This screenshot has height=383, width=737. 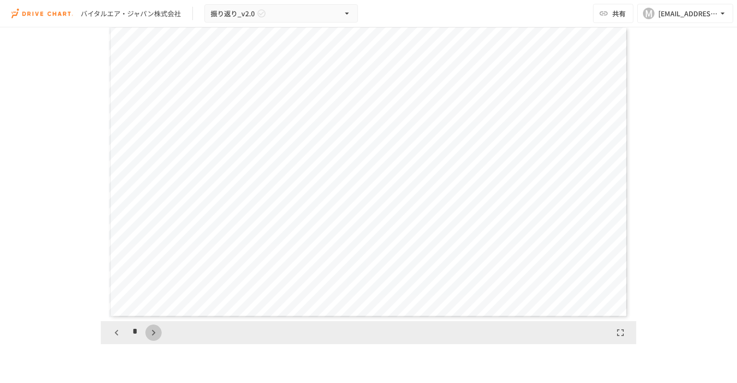 I want to click on div: M, so click(x=649, y=13).